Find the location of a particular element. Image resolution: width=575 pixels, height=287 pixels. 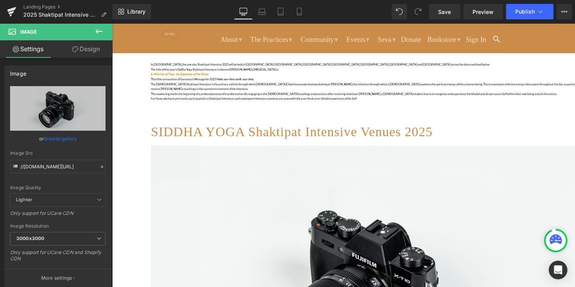

a: Sign In is located at coordinates (364, 18).